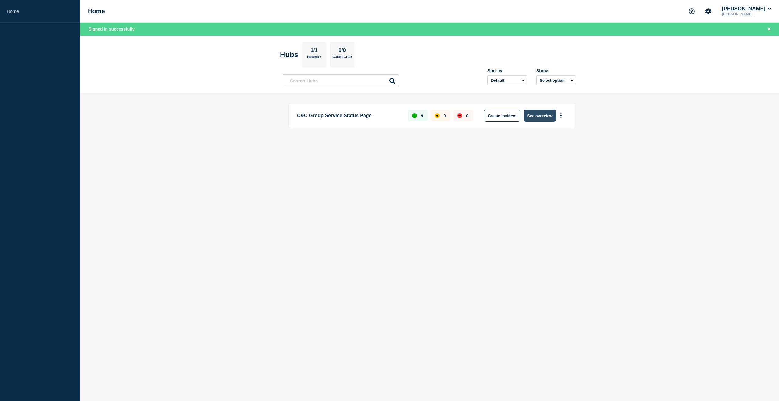 This screenshot has width=779, height=401. What do you see at coordinates (709, 11) in the screenshot?
I see `button: Account settings` at bounding box center [709, 11].